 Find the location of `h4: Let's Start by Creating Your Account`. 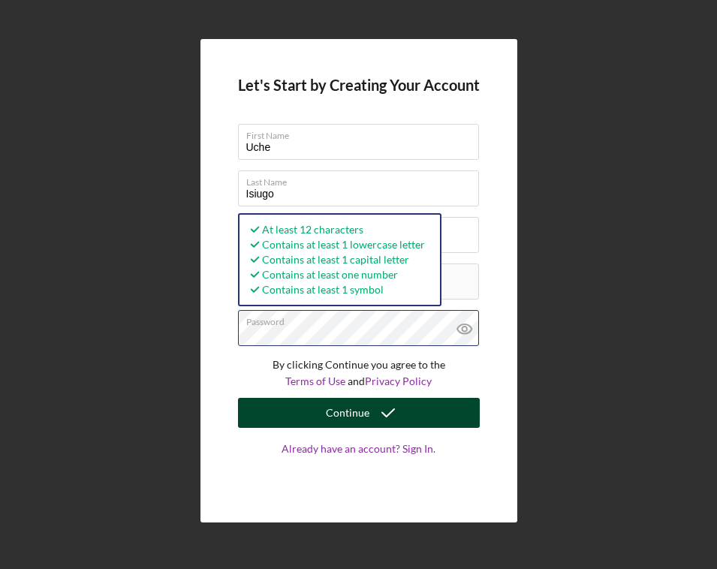

h4: Let's Start by Creating Your Account is located at coordinates (359, 85).